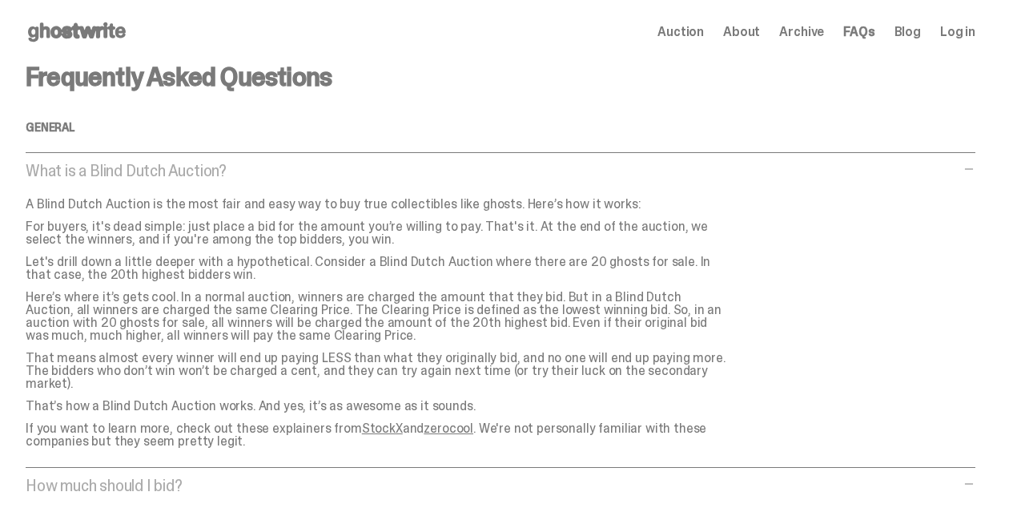 This screenshot has height=512, width=1013. What do you see at coordinates (500, 127) in the screenshot?
I see `h4: General` at bounding box center [500, 127].